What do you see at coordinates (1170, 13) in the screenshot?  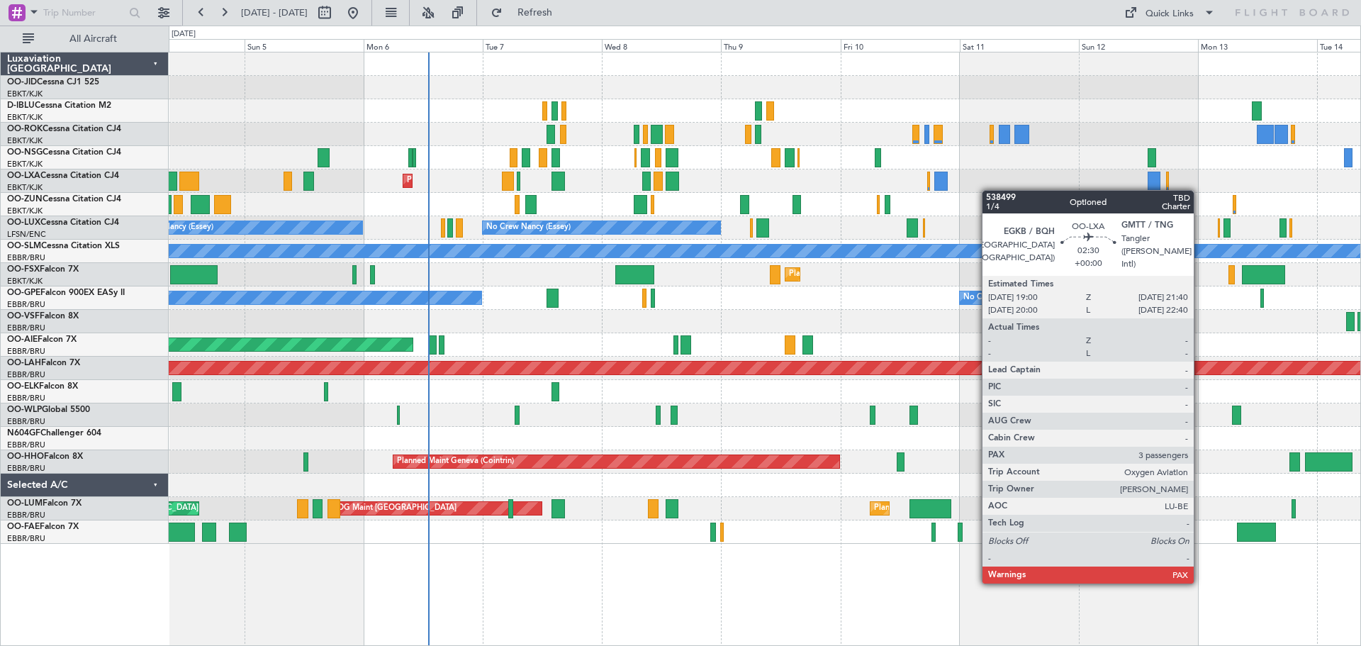 I see `button: Quick Links` at bounding box center [1170, 13].